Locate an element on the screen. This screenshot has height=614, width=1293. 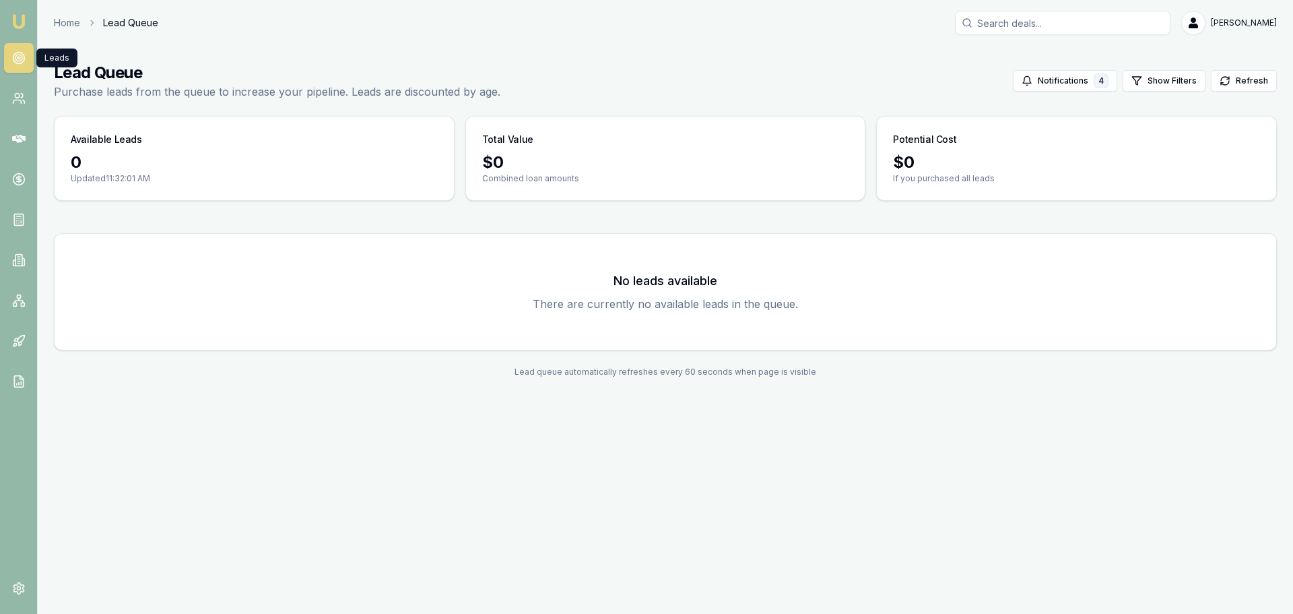
p: If you purchased all leads is located at coordinates (1076, 179).